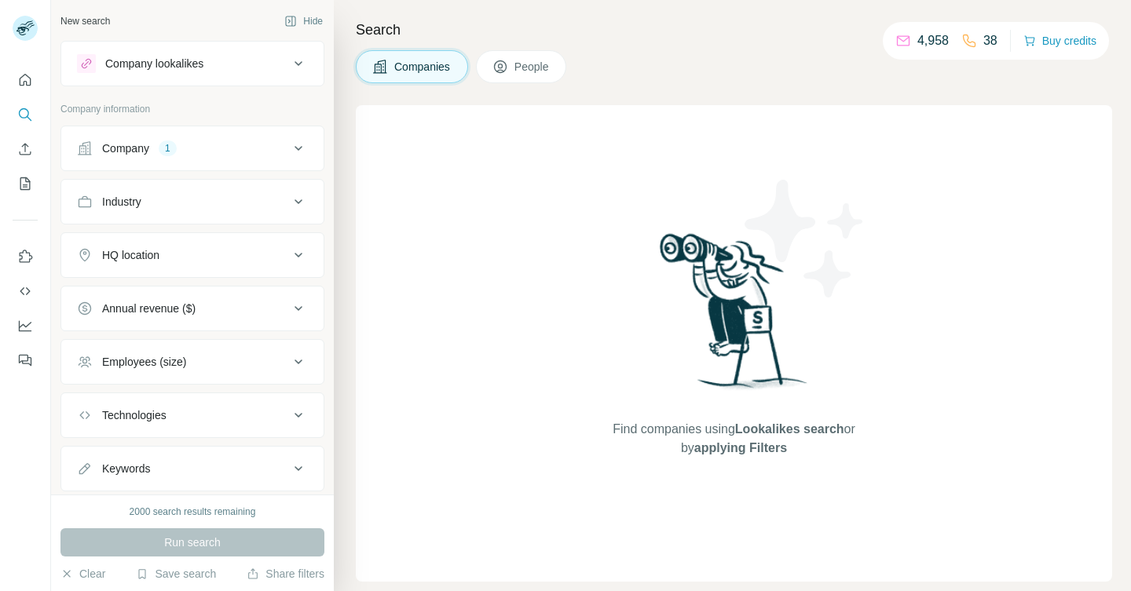  Describe the element at coordinates (148, 309) in the screenshot. I see `div: Annual revenue ($)` at that location.